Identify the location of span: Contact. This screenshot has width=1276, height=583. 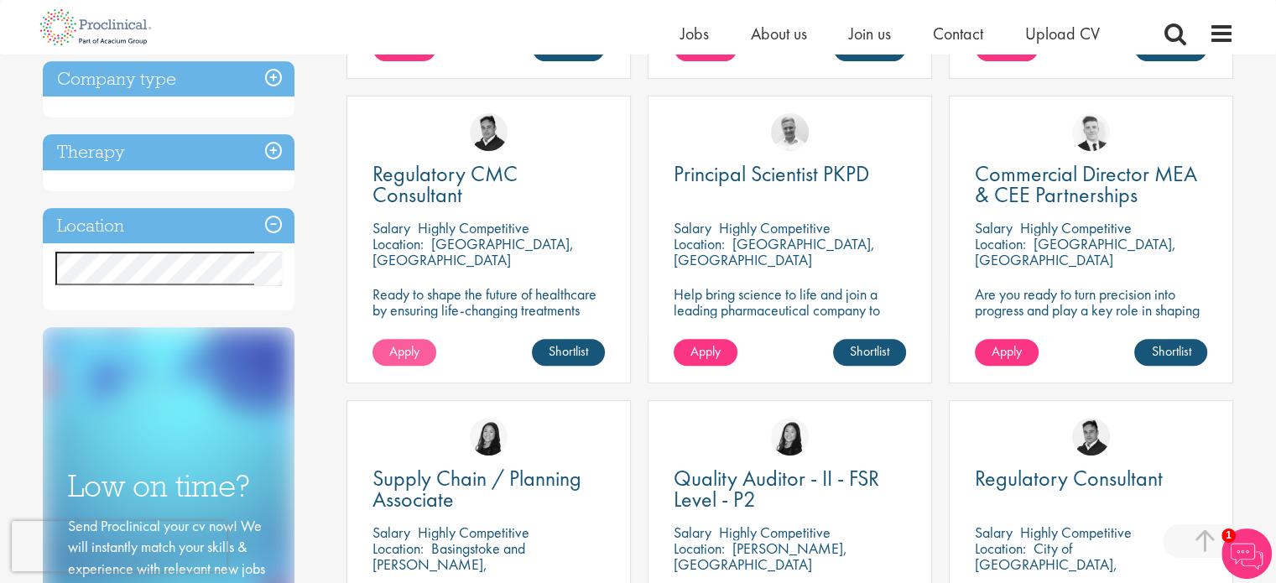
(958, 34).